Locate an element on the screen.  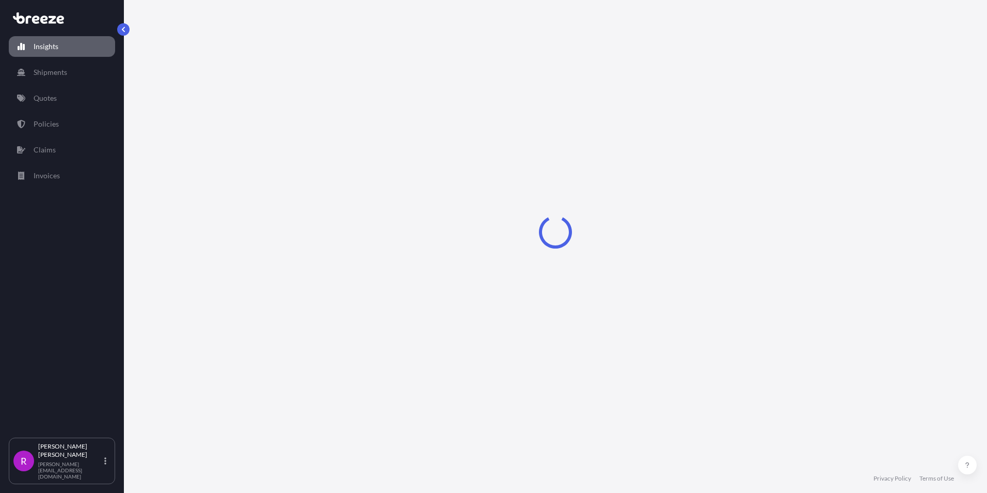
a: Claims is located at coordinates (62, 150).